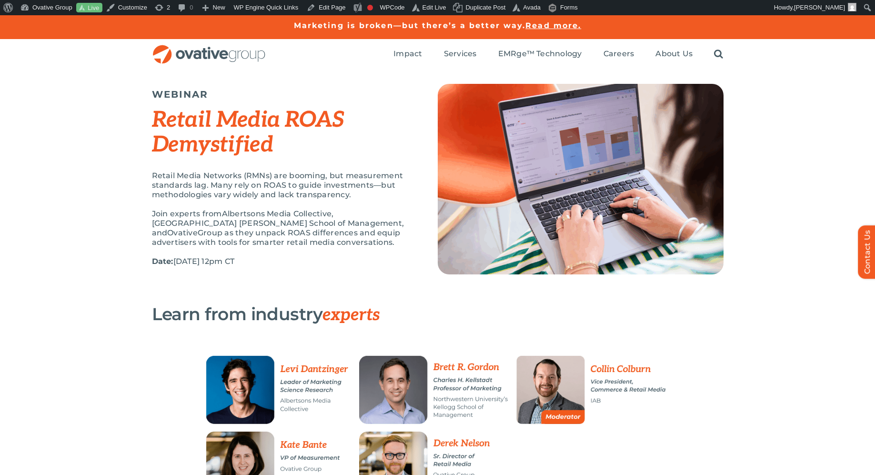 The width and height of the screenshot is (875, 475). What do you see at coordinates (581, 179) in the screenshot?
I see `img: Top Image (2)` at bounding box center [581, 179].